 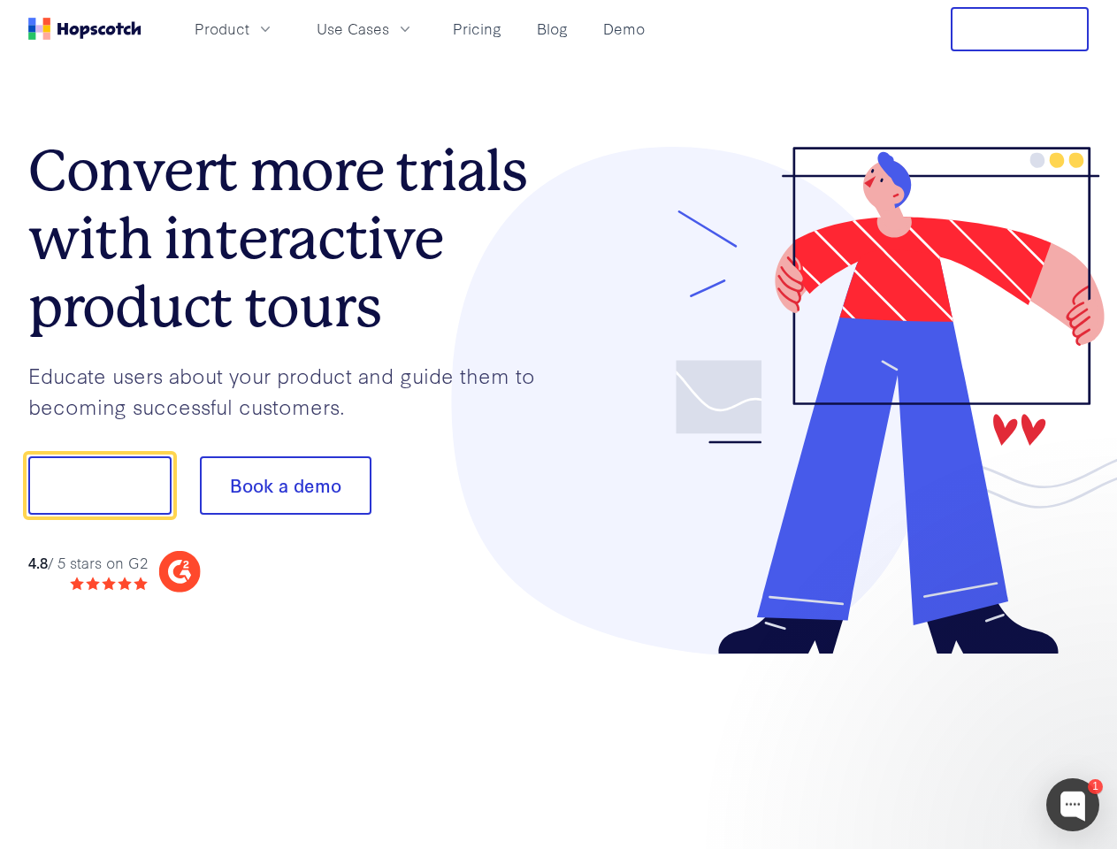 I want to click on button: Use Cases, so click(x=365, y=28).